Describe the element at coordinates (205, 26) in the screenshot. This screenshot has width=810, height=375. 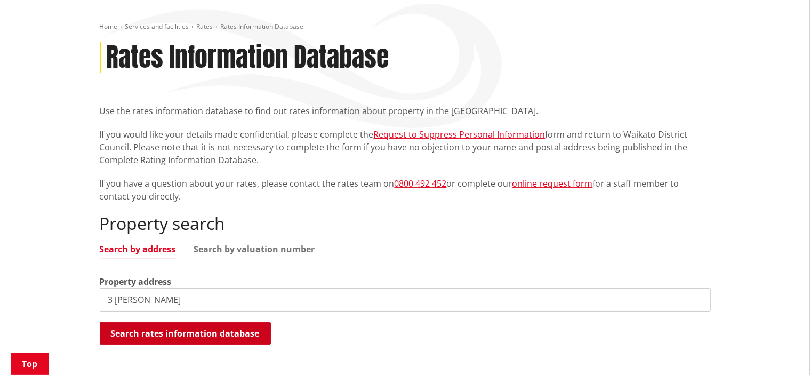
I see `a: Rates` at that location.